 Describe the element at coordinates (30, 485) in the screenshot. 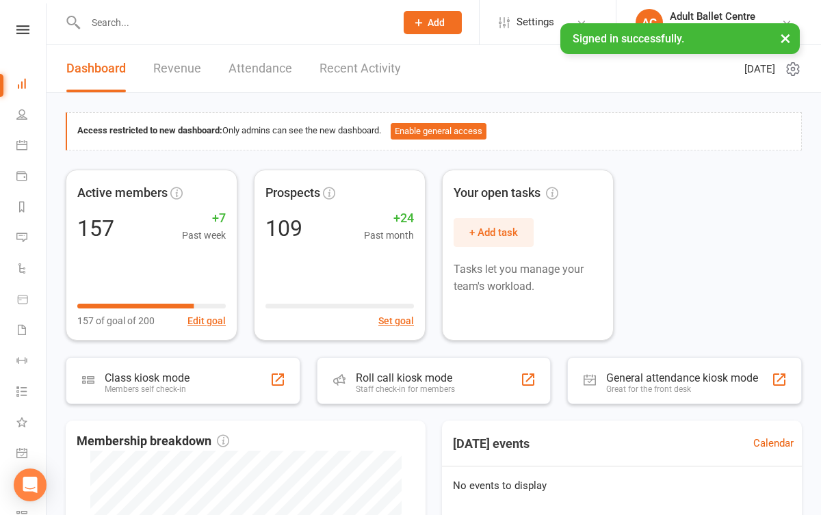

I see `div: Open Intercom Messenger` at that location.